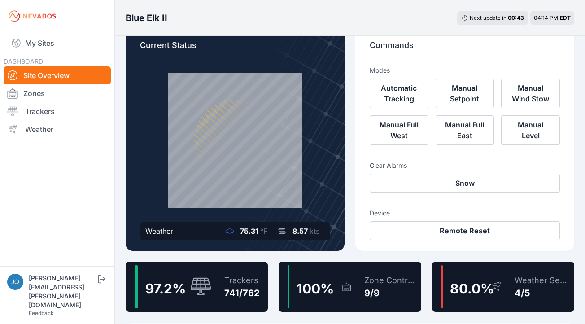  I want to click on a: Site Overview, so click(57, 75).